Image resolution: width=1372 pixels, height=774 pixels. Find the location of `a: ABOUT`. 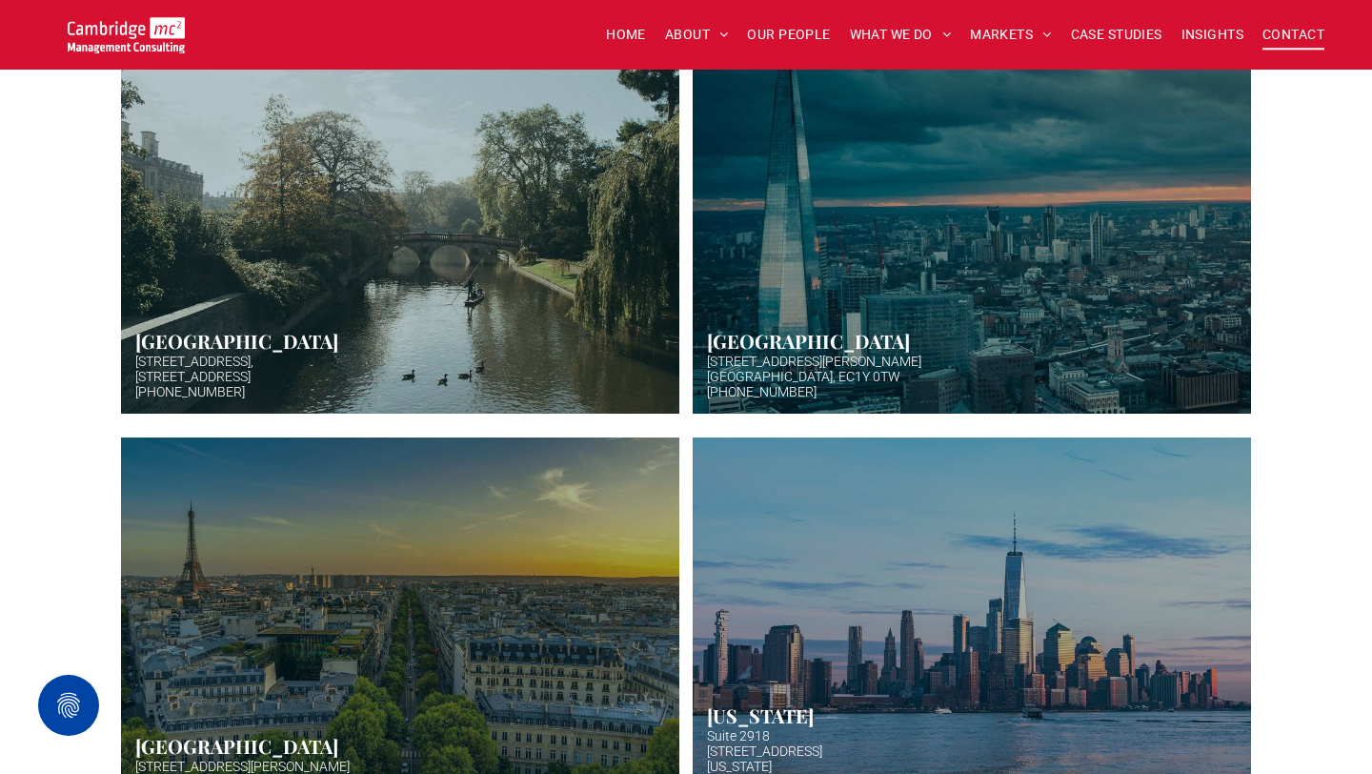

a: ABOUT is located at coordinates (697, 34).